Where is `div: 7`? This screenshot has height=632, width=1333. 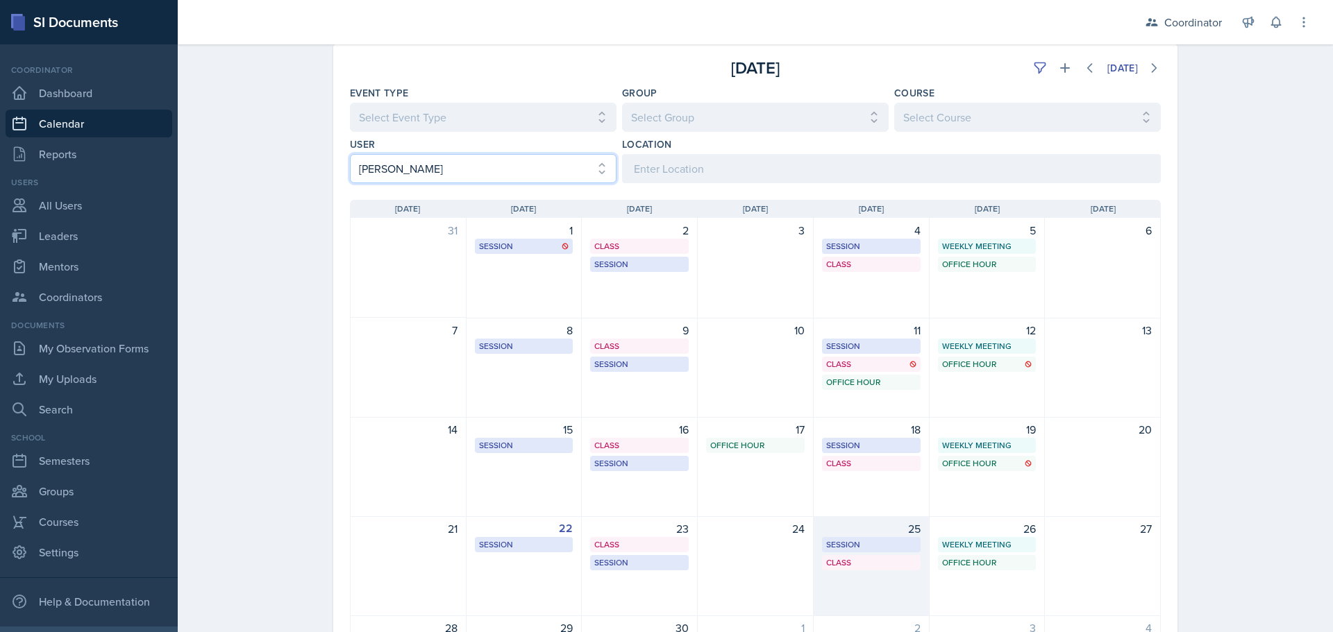 div: 7 is located at coordinates (408, 330).